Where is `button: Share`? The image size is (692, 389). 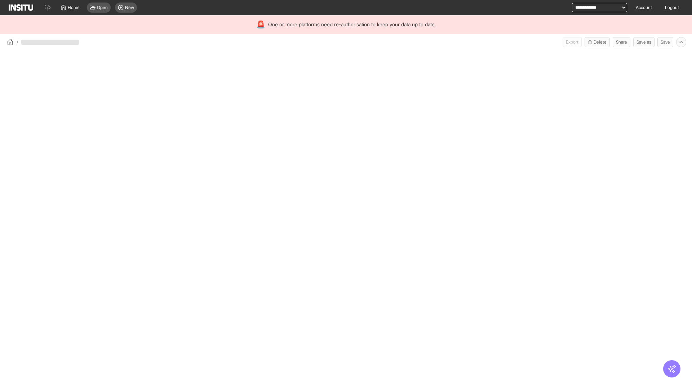 button: Share is located at coordinates (621, 42).